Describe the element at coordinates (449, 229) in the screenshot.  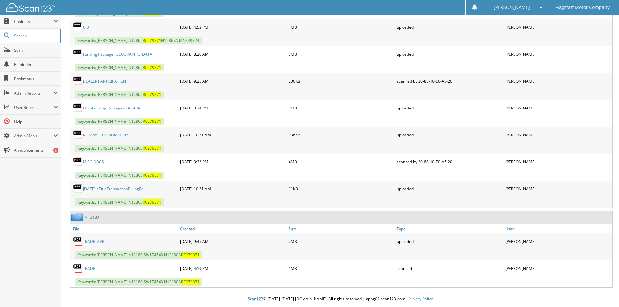
I see `a: Type` at that location.